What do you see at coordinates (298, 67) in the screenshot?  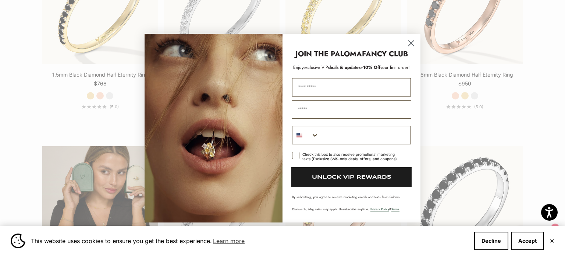 I see `span: Enjoy` at bounding box center [298, 67].